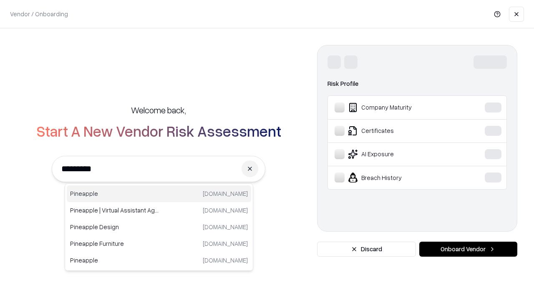 The image size is (534, 300). I want to click on p: Pineapple | Virtual Assistant Agency, so click(114, 210).